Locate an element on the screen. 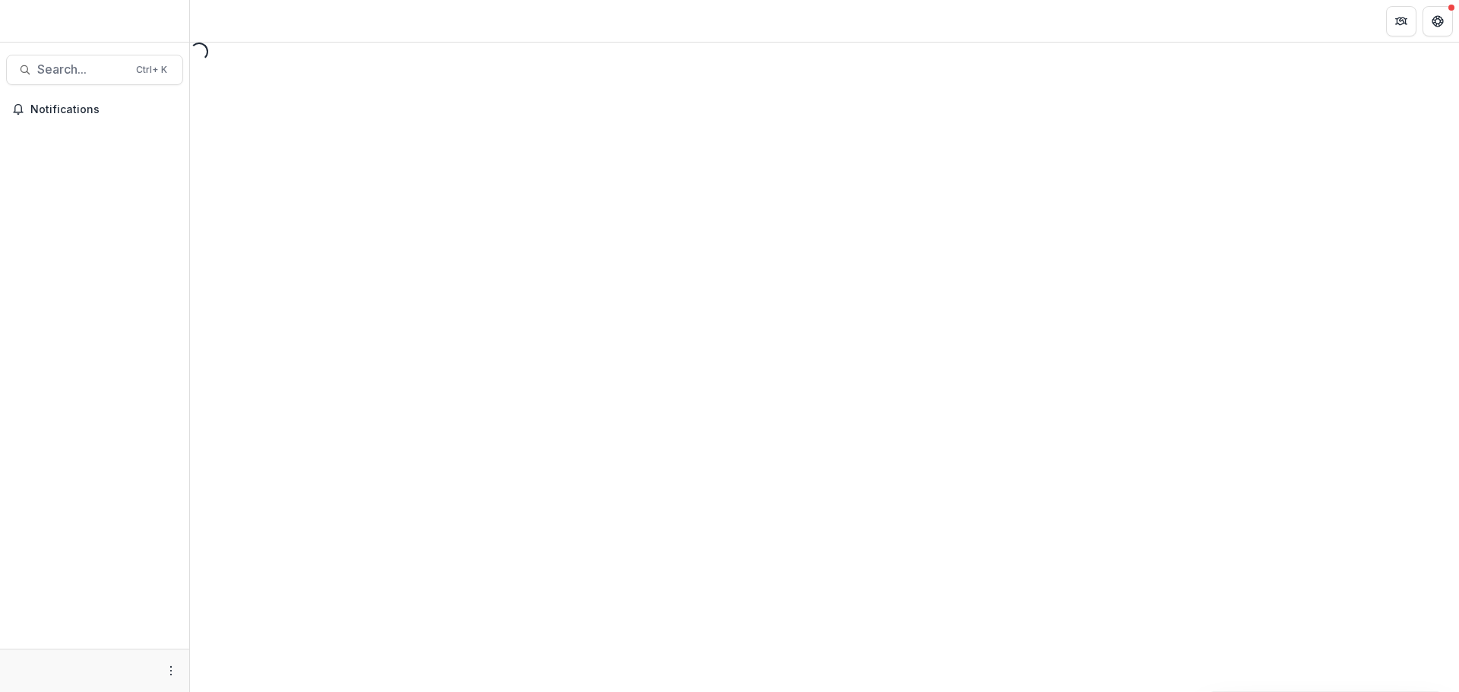 The height and width of the screenshot is (692, 1459). span: Notifications is located at coordinates (103, 109).